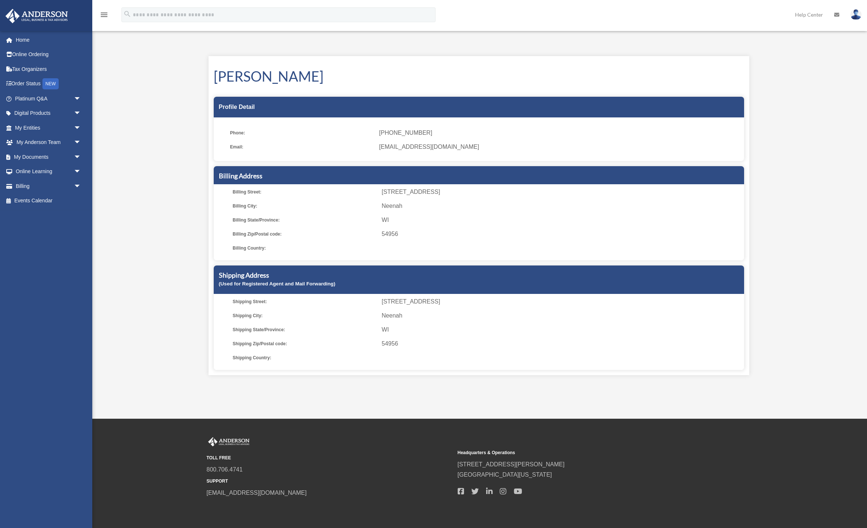 This screenshot has width=867, height=528. I want to click on a: Order StatusNEW, so click(49, 84).